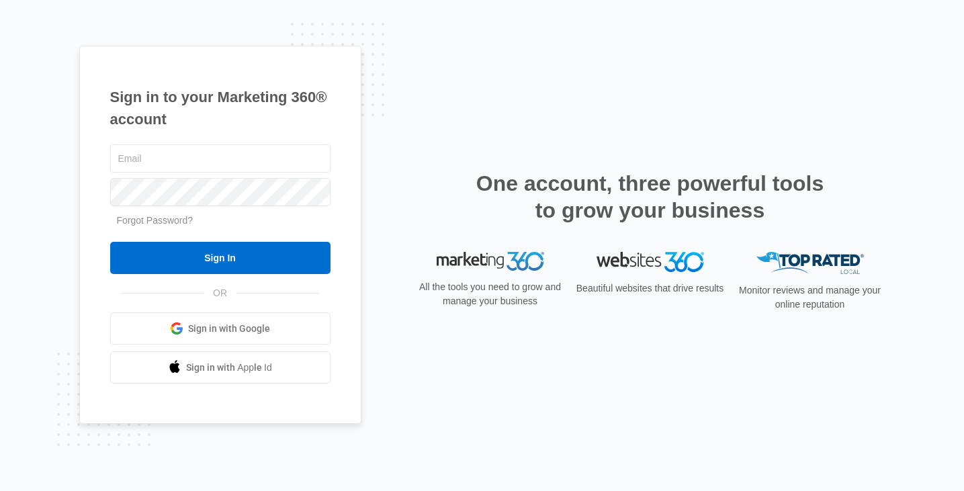  Describe the element at coordinates (650, 288) in the screenshot. I see `p: Beautiful websites that drive results` at that location.